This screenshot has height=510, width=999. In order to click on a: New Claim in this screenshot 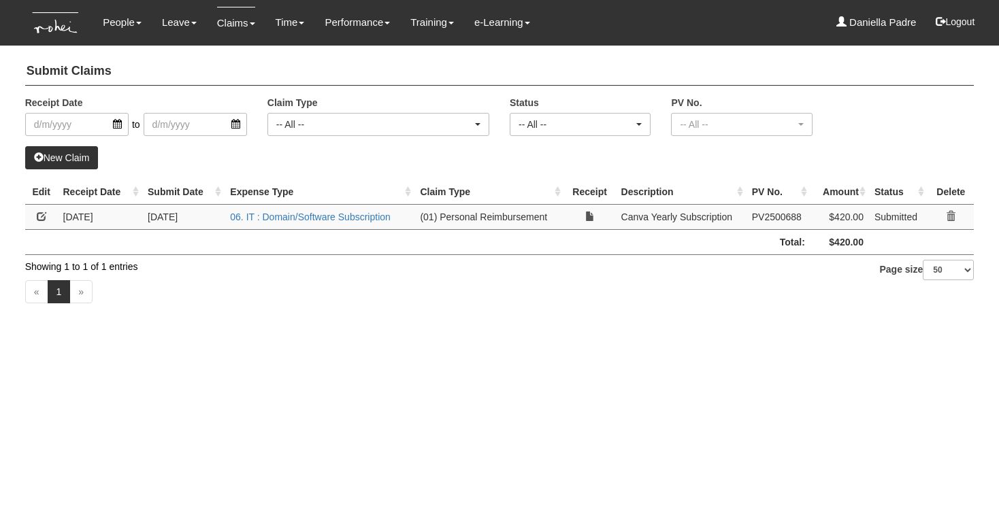, I will do `click(62, 158)`.